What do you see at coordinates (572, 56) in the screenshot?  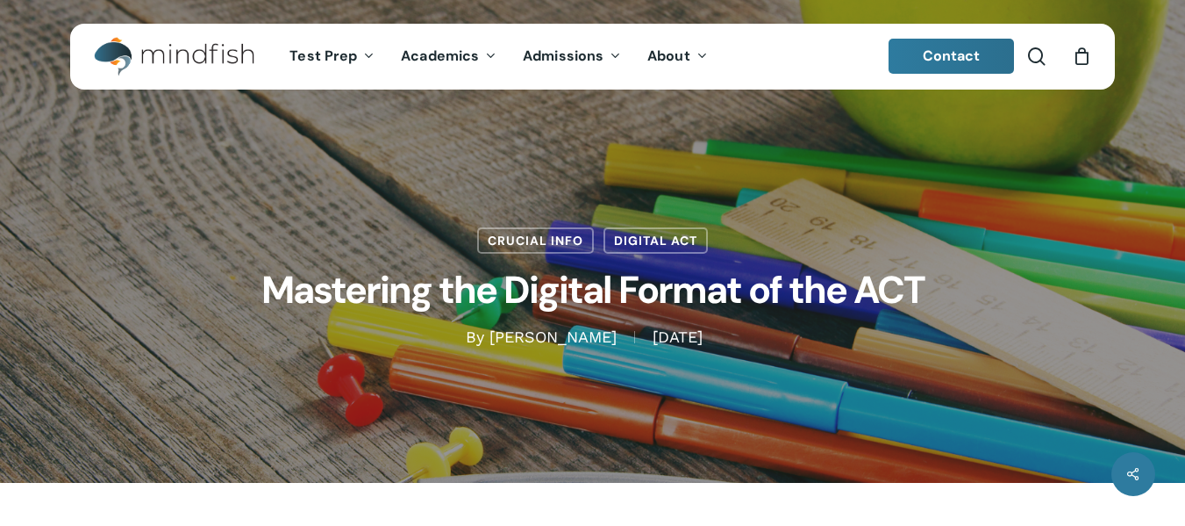 I see `a: Admissions` at bounding box center [572, 56].